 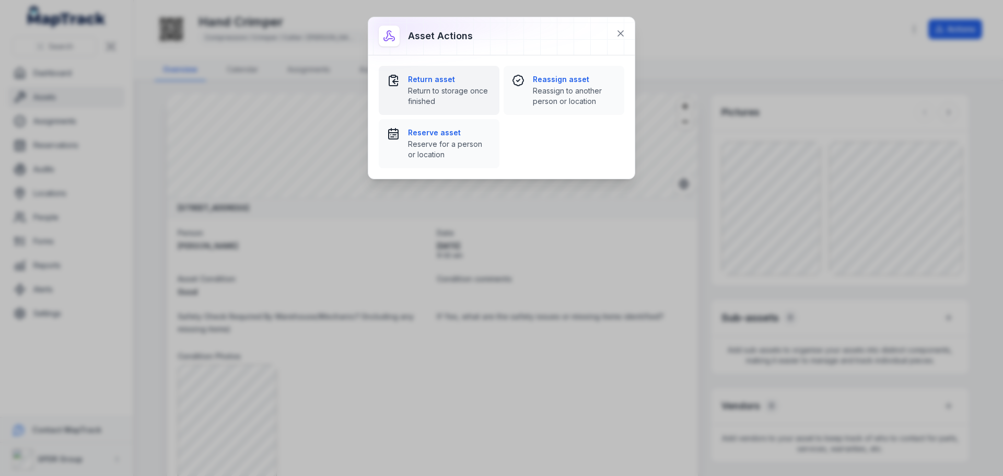 I want to click on button: Reserve assetReserve for a person or location, so click(x=439, y=144).